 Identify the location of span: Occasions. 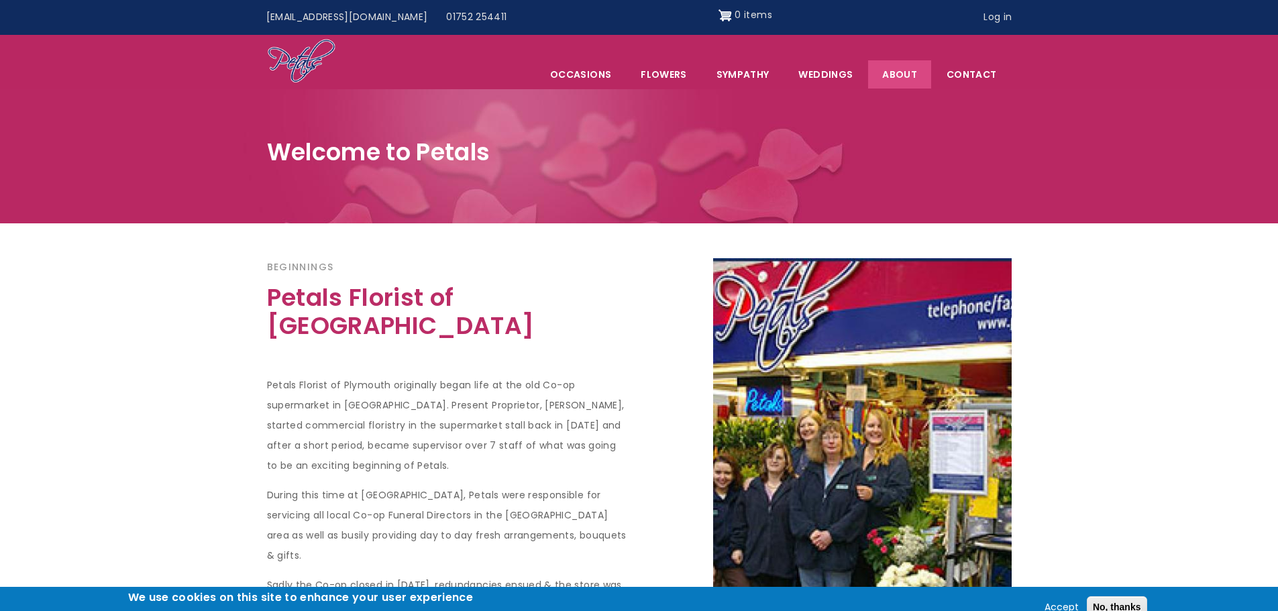
(580, 74).